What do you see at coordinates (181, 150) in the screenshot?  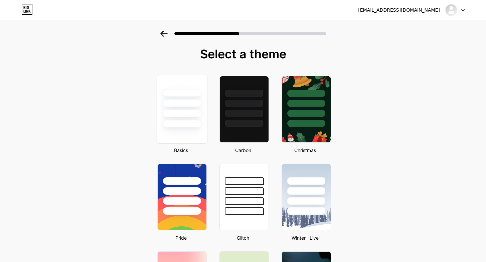 I see `div: Basics` at bounding box center [181, 150].